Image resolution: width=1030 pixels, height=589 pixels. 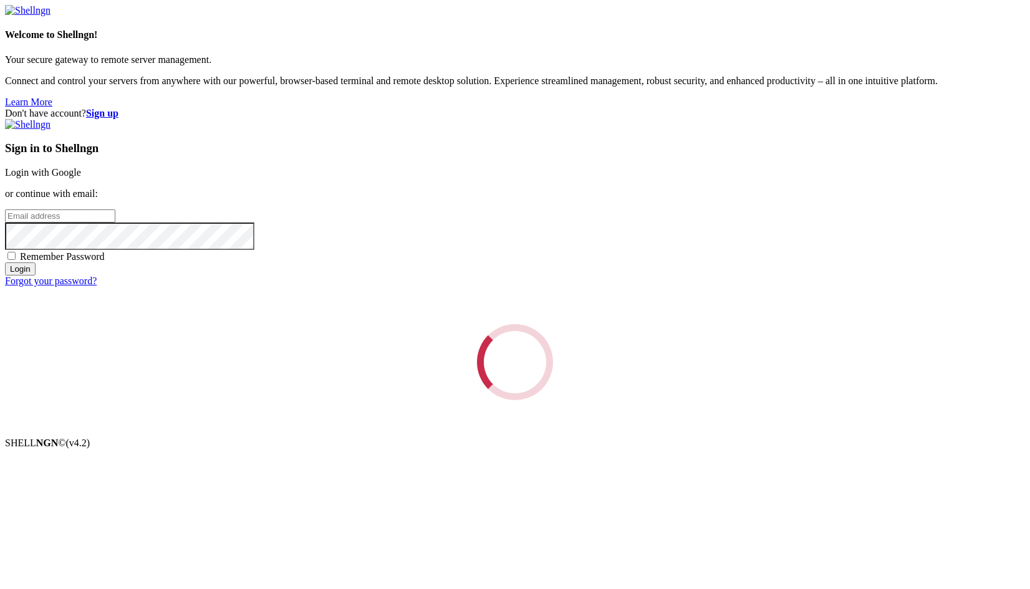 I want to click on p: Connect and control your servers from anywhere with our powerful, browser-based terminal and remo..., so click(x=515, y=81).